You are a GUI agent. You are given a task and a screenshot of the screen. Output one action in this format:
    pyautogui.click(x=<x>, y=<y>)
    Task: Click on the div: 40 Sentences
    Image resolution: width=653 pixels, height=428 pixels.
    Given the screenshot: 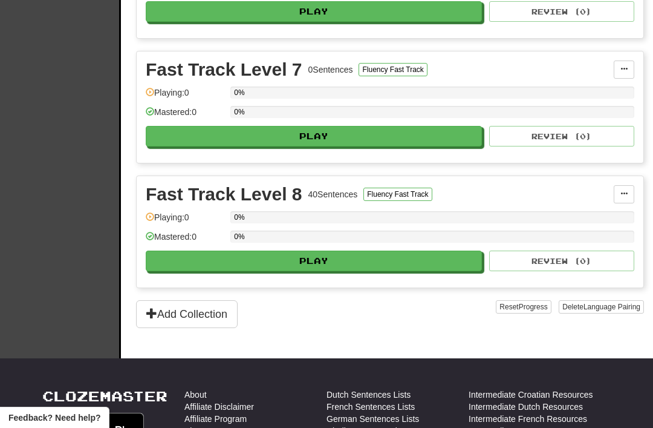 What is the action you would take?
    pyautogui.click(x=333, y=194)
    